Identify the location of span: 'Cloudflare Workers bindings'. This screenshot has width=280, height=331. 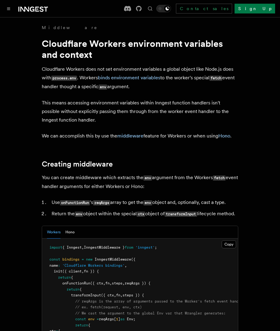
(93, 266).